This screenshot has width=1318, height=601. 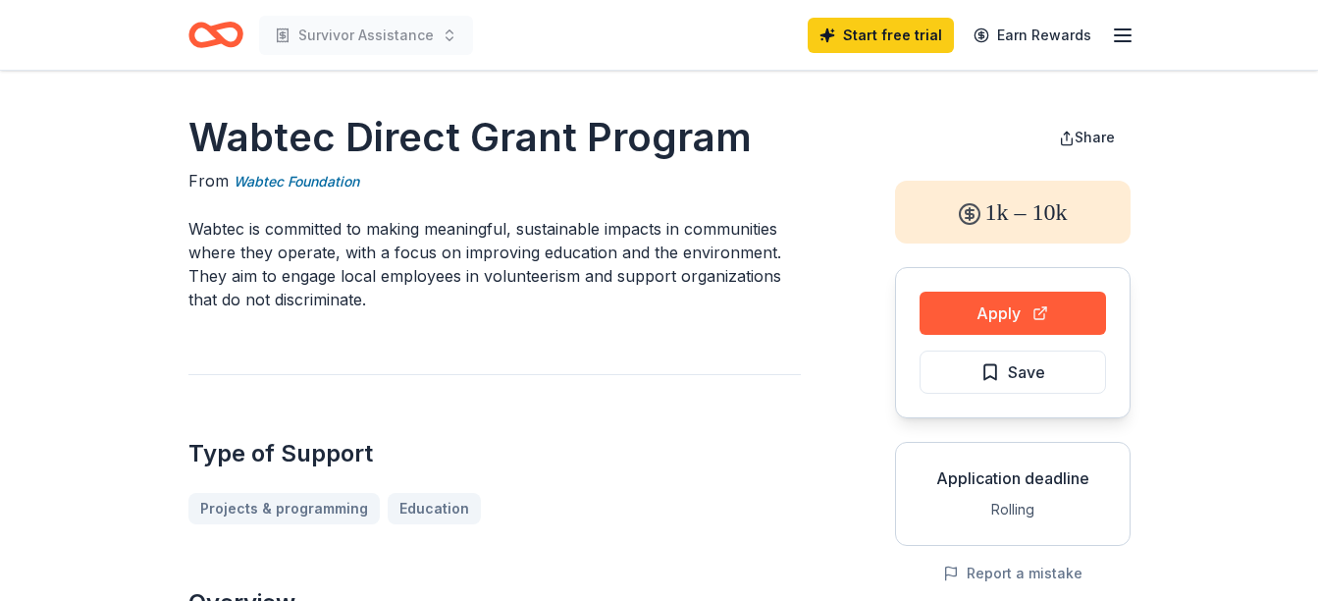 What do you see at coordinates (495, 453) in the screenshot?
I see `h2: Type of Support` at bounding box center [495, 453].